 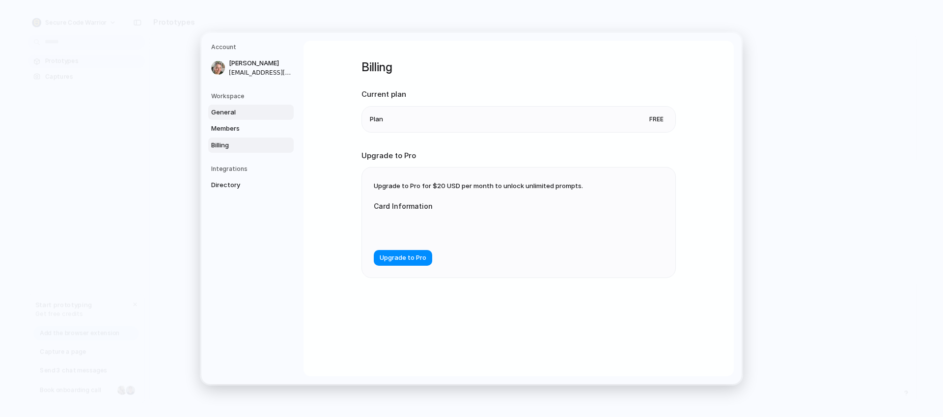 What do you see at coordinates (376, 119) in the screenshot?
I see `span: Plan` at bounding box center [376, 119].